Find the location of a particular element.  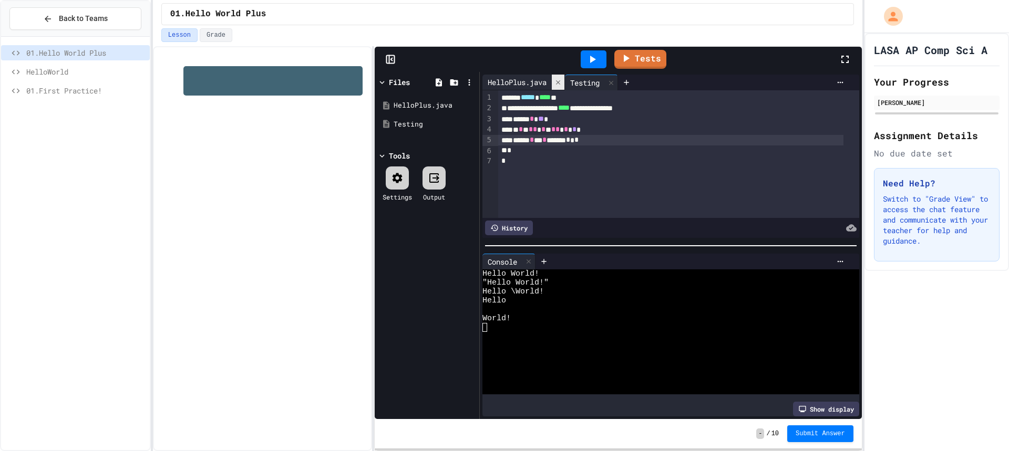

span: "Hello World!" is located at coordinates (516, 283).